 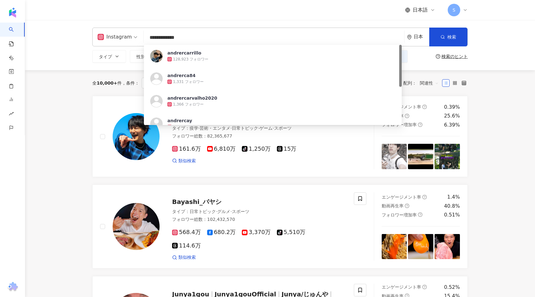 What do you see at coordinates (423, 83) in the screenshot?
I see `div: 配列：` at bounding box center [423, 83].